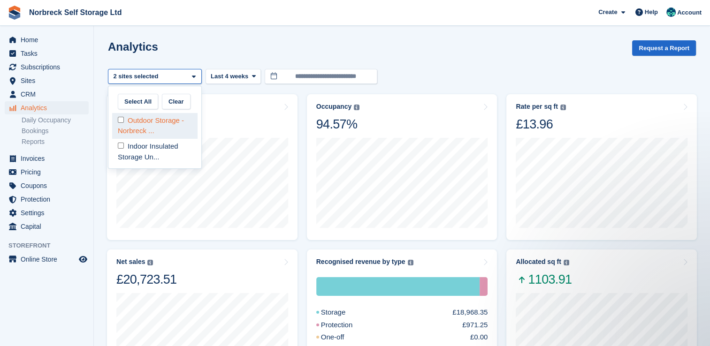 The image size is (710, 346). I want to click on div: Allocated sq ft, so click(538, 262).